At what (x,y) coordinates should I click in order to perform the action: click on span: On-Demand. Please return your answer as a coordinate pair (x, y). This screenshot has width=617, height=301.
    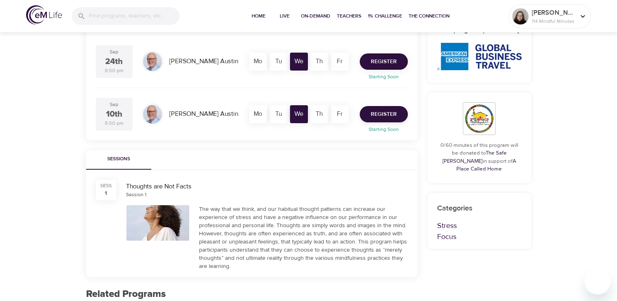
    Looking at the image, I should click on (316, 16).